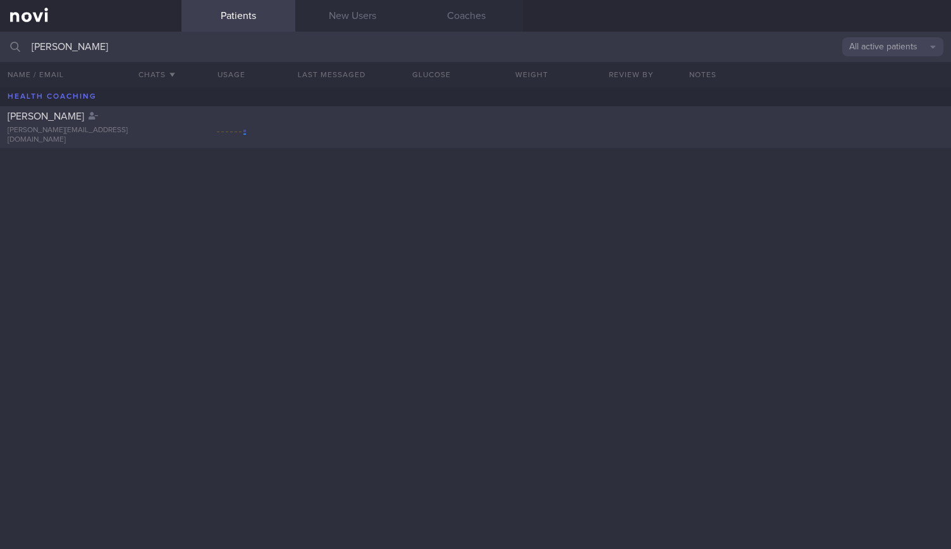 The height and width of the screenshot is (549, 951). I want to click on button: Glucose, so click(431, 75).